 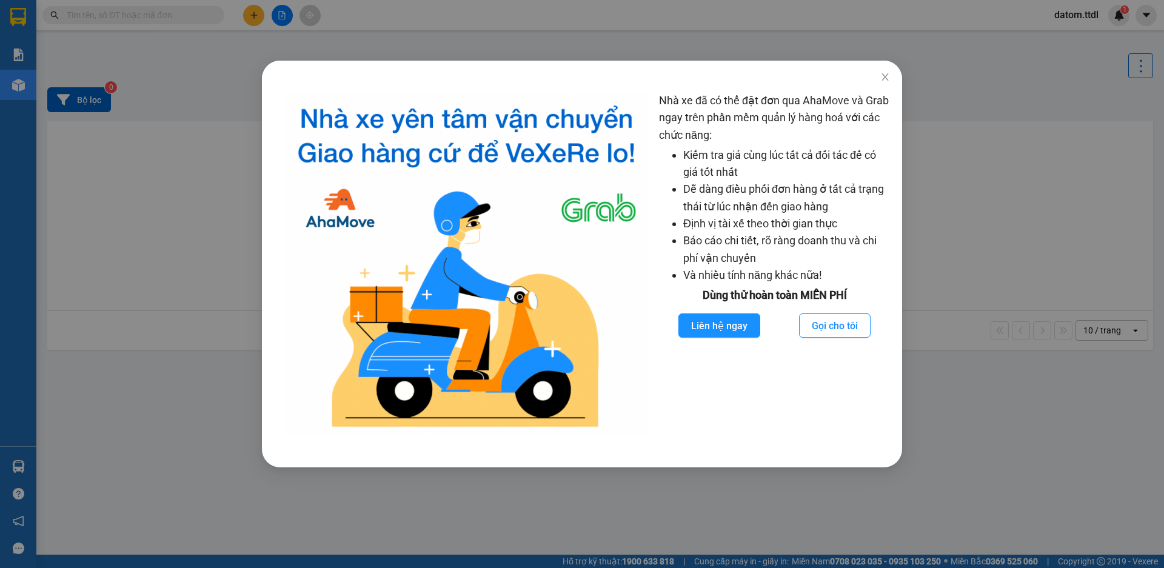 What do you see at coordinates (786, 164) in the screenshot?
I see `li: Kiểm tra giá cùng lúc tất cả đối tác để có giá tốt nhất` at bounding box center [786, 164].